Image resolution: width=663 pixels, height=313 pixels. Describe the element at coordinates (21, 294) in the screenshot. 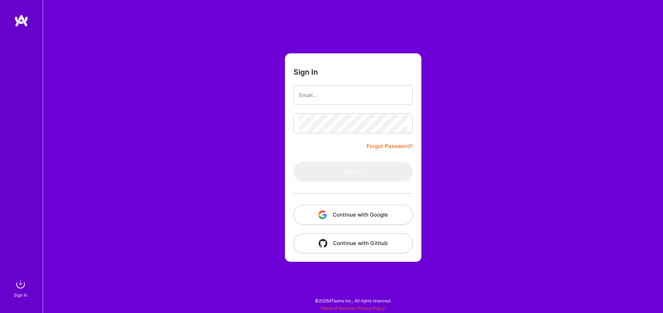

I see `div: Sign In` at that location.